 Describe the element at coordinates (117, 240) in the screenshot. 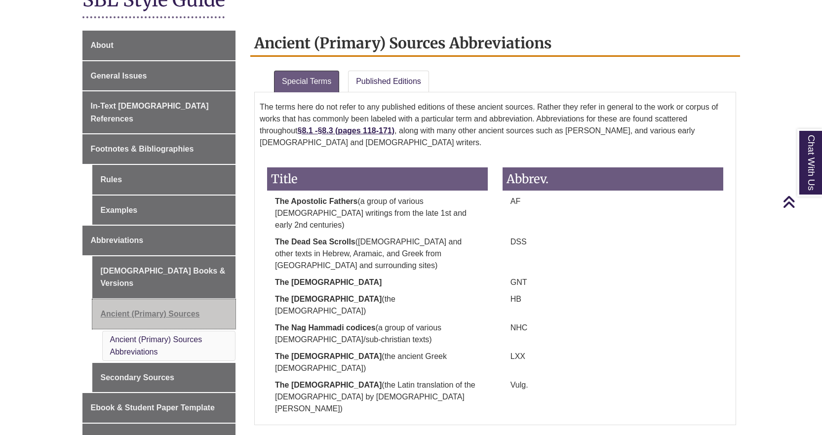

I see `span: Abbreviations` at that location.